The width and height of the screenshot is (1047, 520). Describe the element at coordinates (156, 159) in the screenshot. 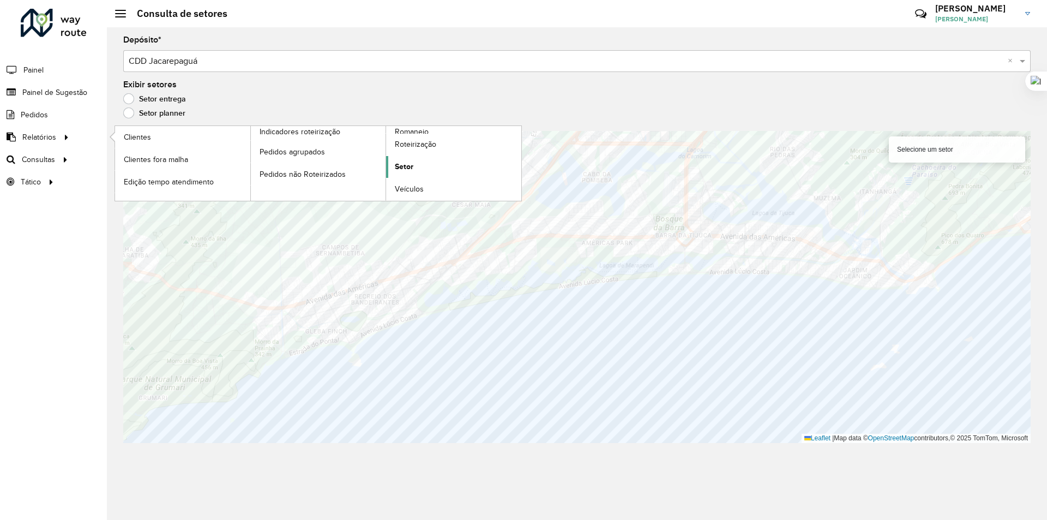

I see `span: Clientes fora malha` at that location.